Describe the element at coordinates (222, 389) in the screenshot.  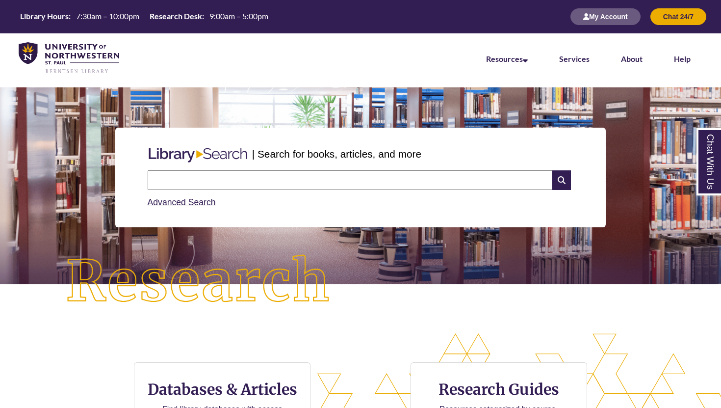
I see `h3: Databases & Articles` at that location.